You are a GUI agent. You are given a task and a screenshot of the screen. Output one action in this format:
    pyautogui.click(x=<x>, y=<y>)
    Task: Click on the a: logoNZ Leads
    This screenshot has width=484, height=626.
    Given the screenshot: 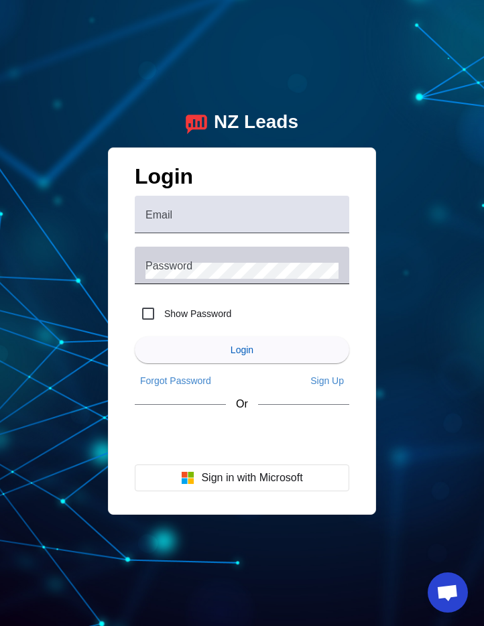 What is the action you would take?
    pyautogui.click(x=242, y=123)
    